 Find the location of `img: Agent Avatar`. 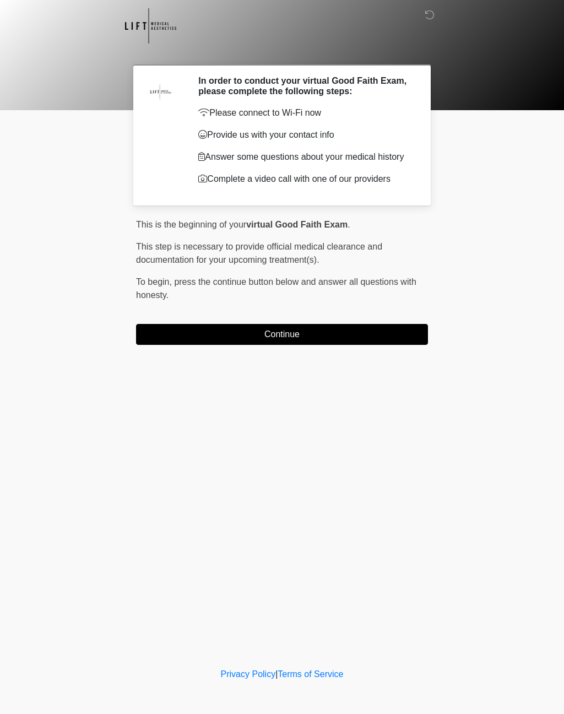

img: Agent Avatar is located at coordinates (161, 92).